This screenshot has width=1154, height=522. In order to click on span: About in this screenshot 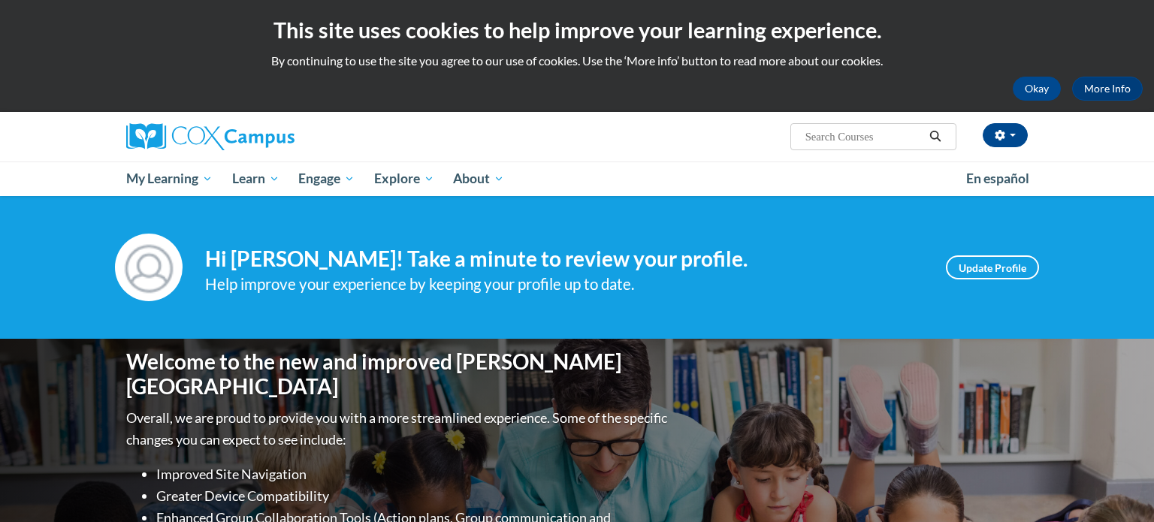, I will do `click(478, 179)`.